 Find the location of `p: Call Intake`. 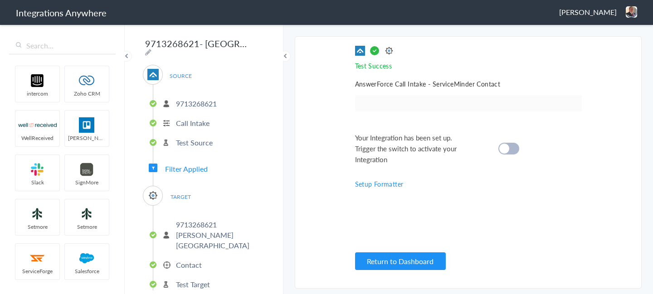

p: Call Intake is located at coordinates (193, 123).